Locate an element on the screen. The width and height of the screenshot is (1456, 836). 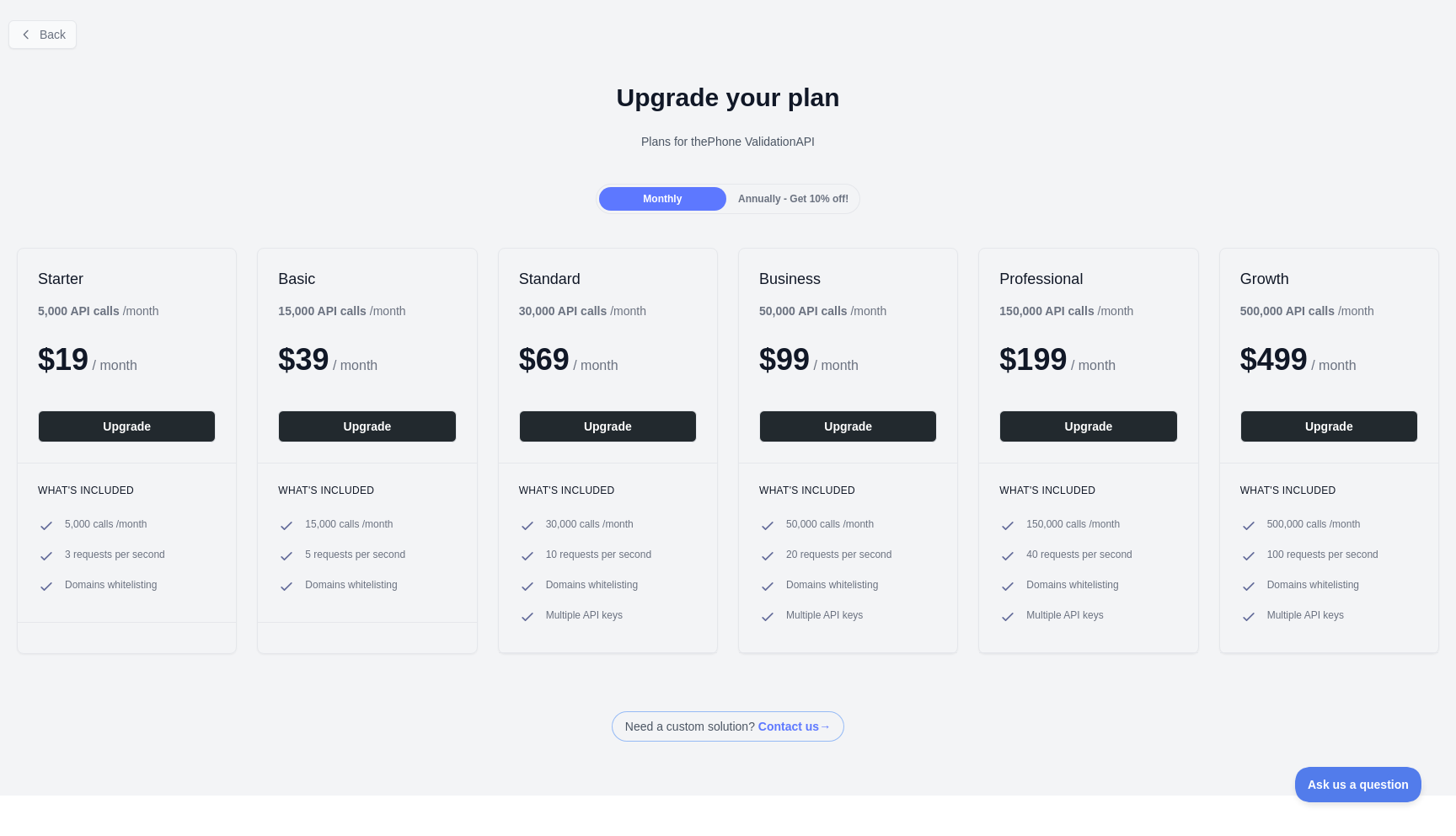
h2: Business is located at coordinates (848, 279).